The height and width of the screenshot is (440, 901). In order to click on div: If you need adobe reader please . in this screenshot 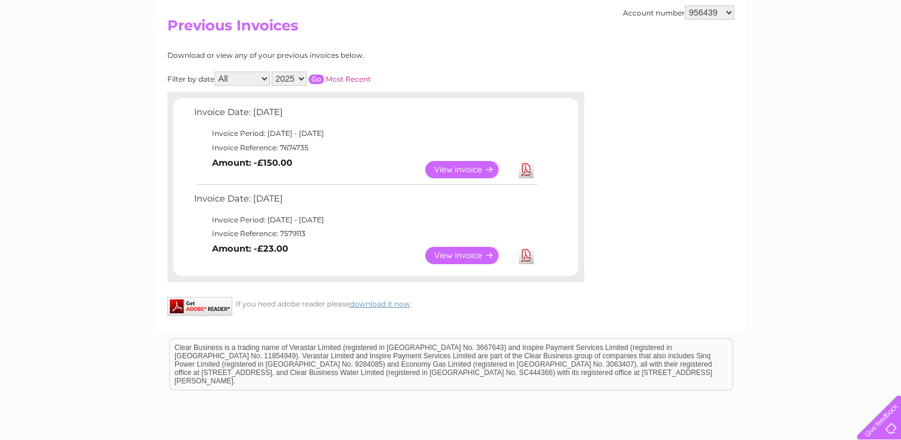, I will do `click(376, 302)`.